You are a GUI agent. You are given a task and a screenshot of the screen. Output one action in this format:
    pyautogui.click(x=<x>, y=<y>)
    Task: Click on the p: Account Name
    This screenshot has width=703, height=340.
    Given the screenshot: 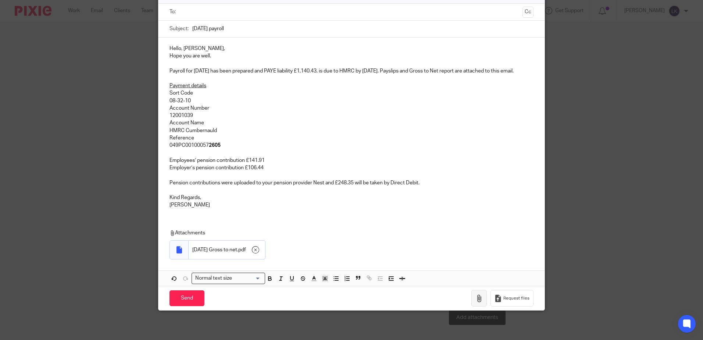 What is the action you would take?
    pyautogui.click(x=352, y=123)
    